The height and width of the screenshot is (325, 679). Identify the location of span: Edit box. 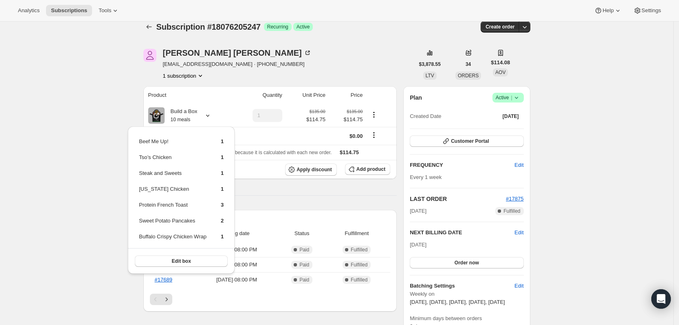
(181, 261).